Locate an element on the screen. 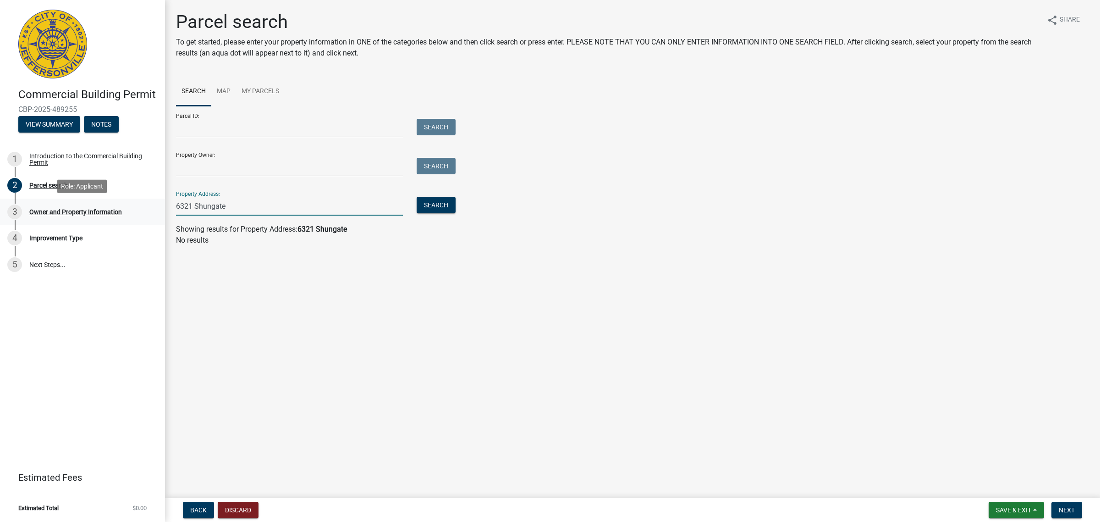 This screenshot has width=1100, height=522. div: Parcel search is located at coordinates (49, 185).